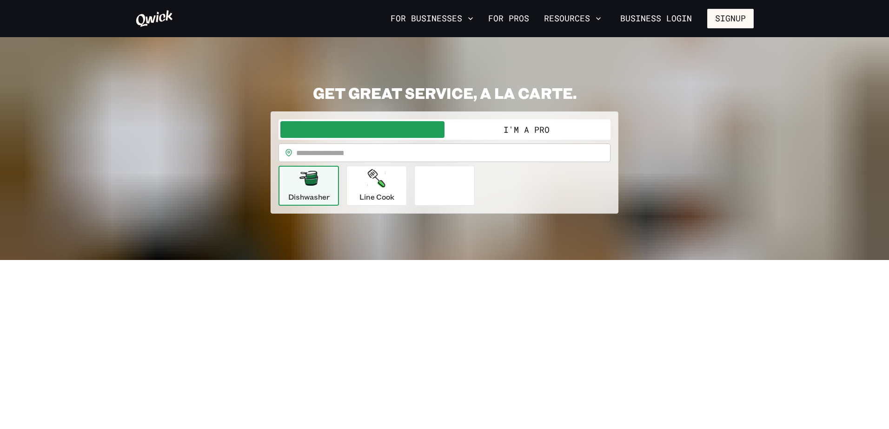 The width and height of the screenshot is (889, 429). Describe the element at coordinates (730, 19) in the screenshot. I see `button: Signup` at that location.